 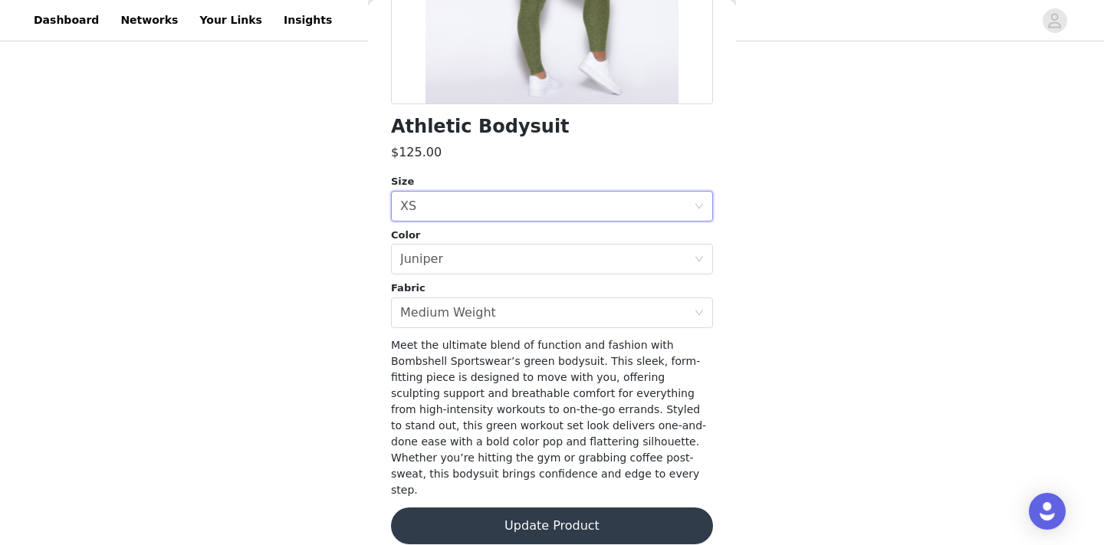 I want to click on button: Update Product, so click(x=552, y=526).